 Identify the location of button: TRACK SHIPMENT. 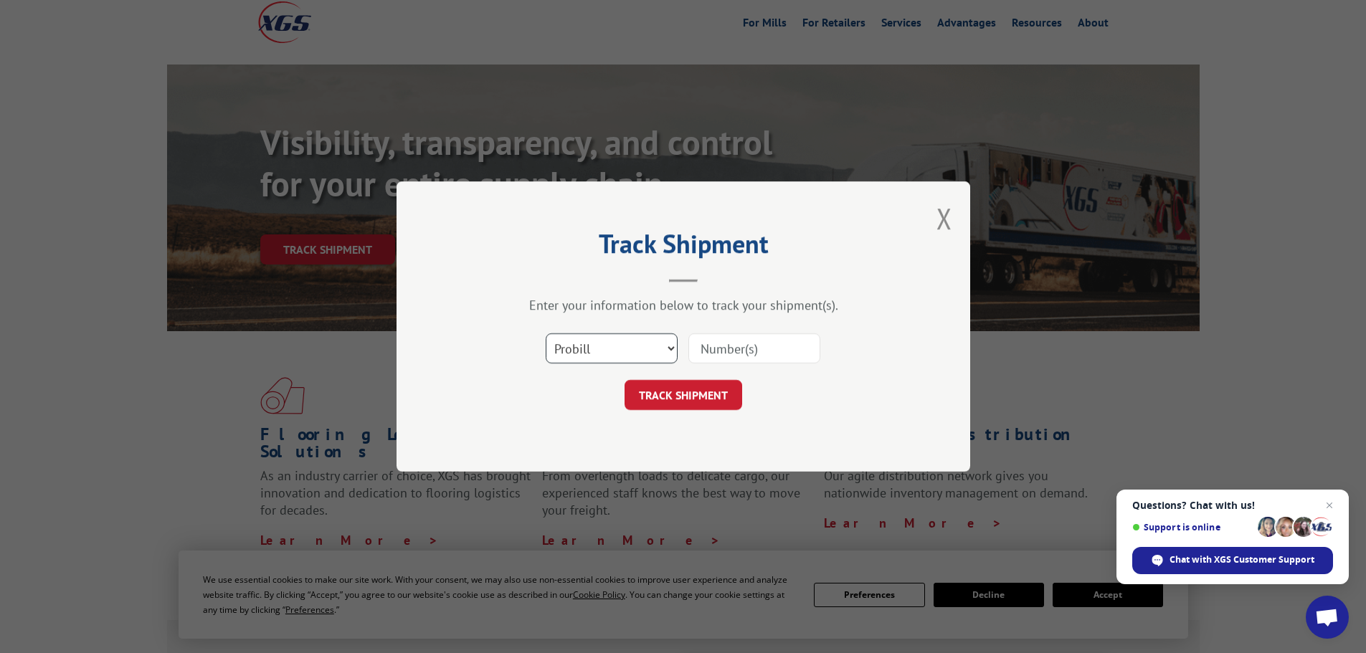
(683, 395).